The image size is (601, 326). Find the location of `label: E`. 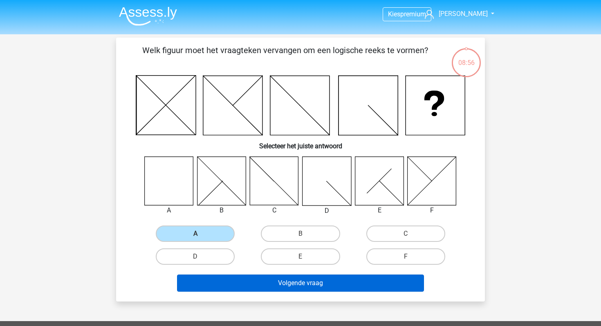

label: E is located at coordinates (300, 257).